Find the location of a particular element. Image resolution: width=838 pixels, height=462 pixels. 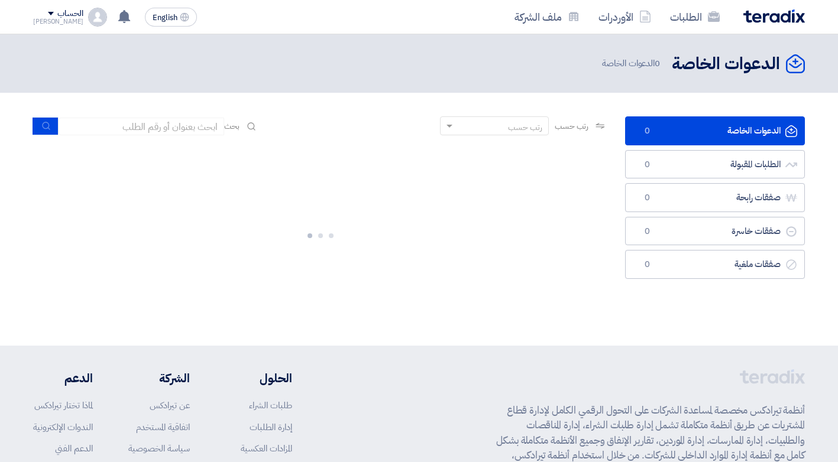

li: الشركة is located at coordinates (159, 378).